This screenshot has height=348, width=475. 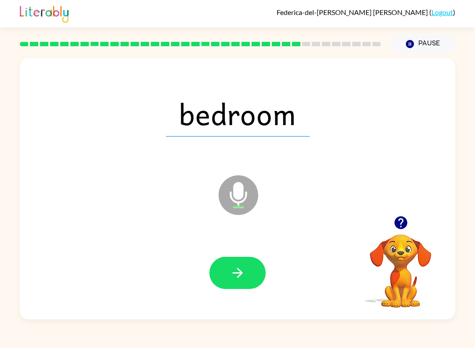 I want to click on button: Pause, so click(x=424, y=44).